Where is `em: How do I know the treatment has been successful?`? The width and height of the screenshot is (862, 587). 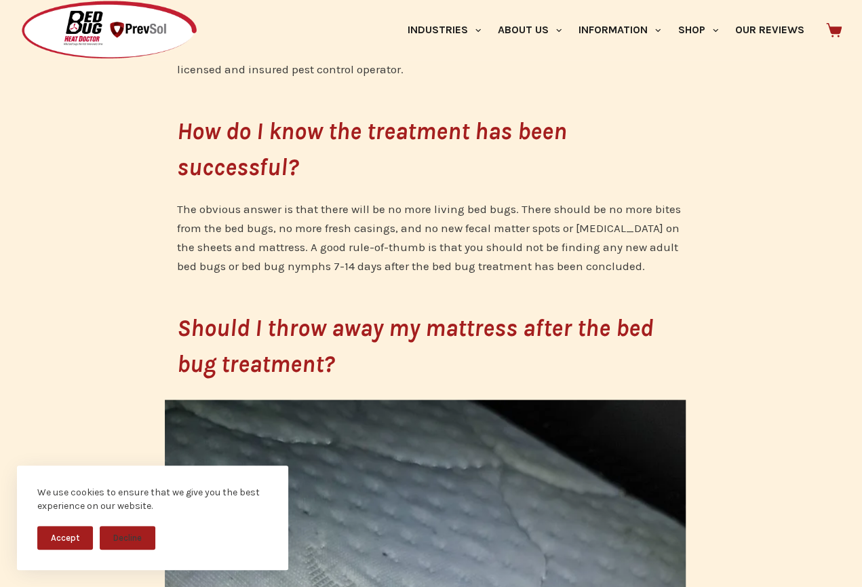
em: How do I know the treatment has been successful? is located at coordinates (372, 149).